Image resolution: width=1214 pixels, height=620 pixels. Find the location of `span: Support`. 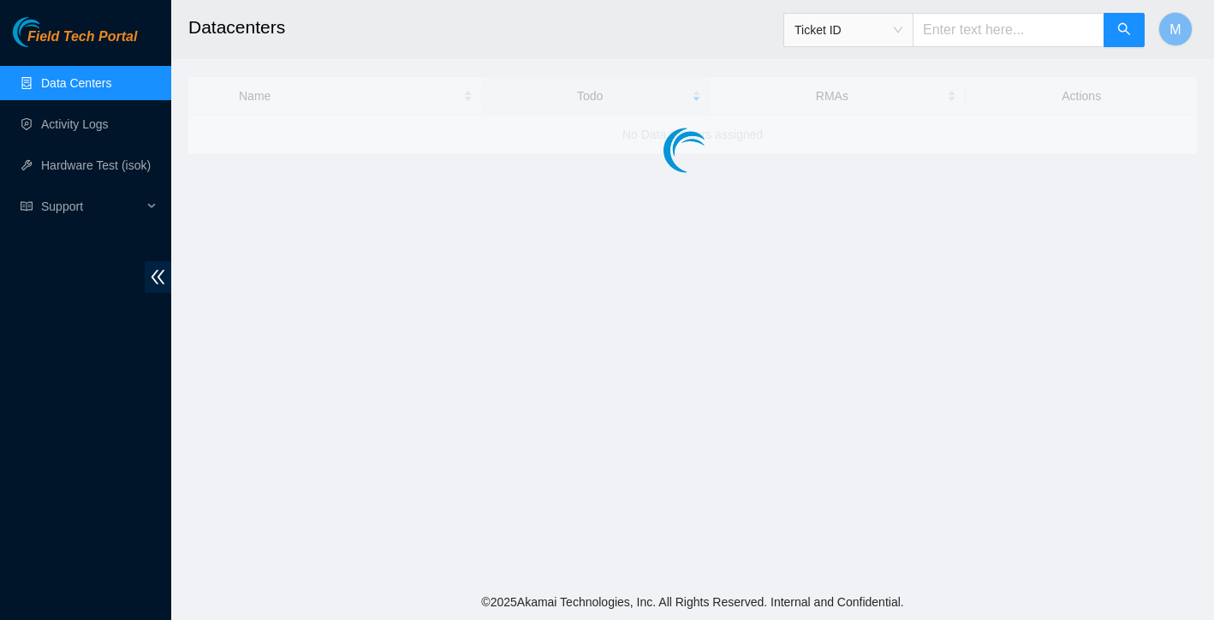

span: Support is located at coordinates (92, 206).